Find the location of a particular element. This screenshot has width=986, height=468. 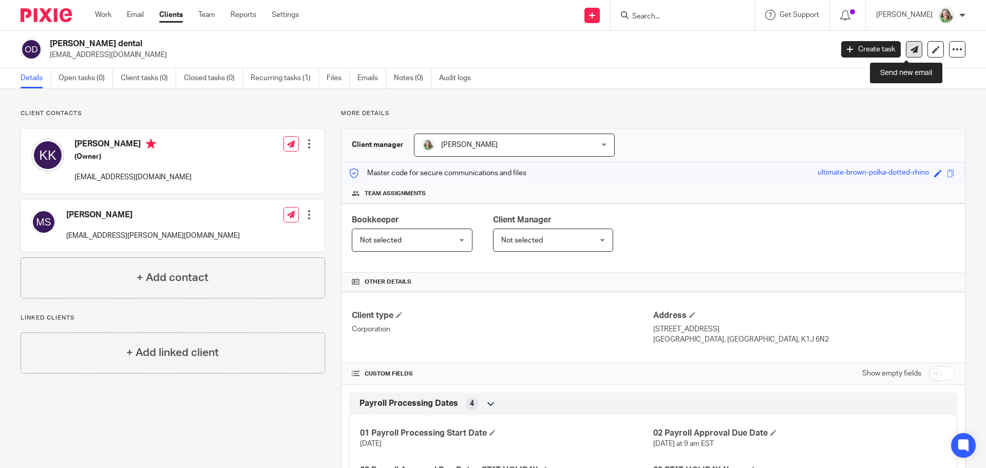

a: Client tasks (0) is located at coordinates (148, 78).